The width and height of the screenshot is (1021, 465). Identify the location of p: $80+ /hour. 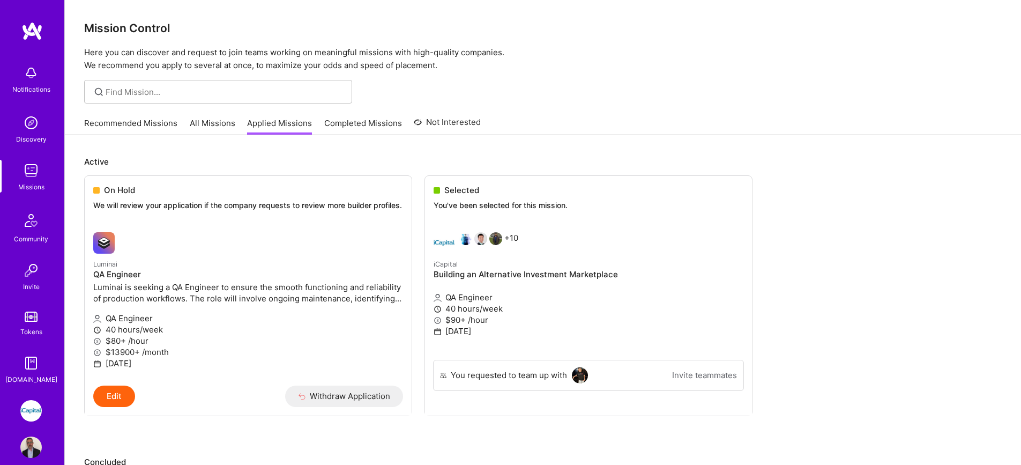
(248, 340).